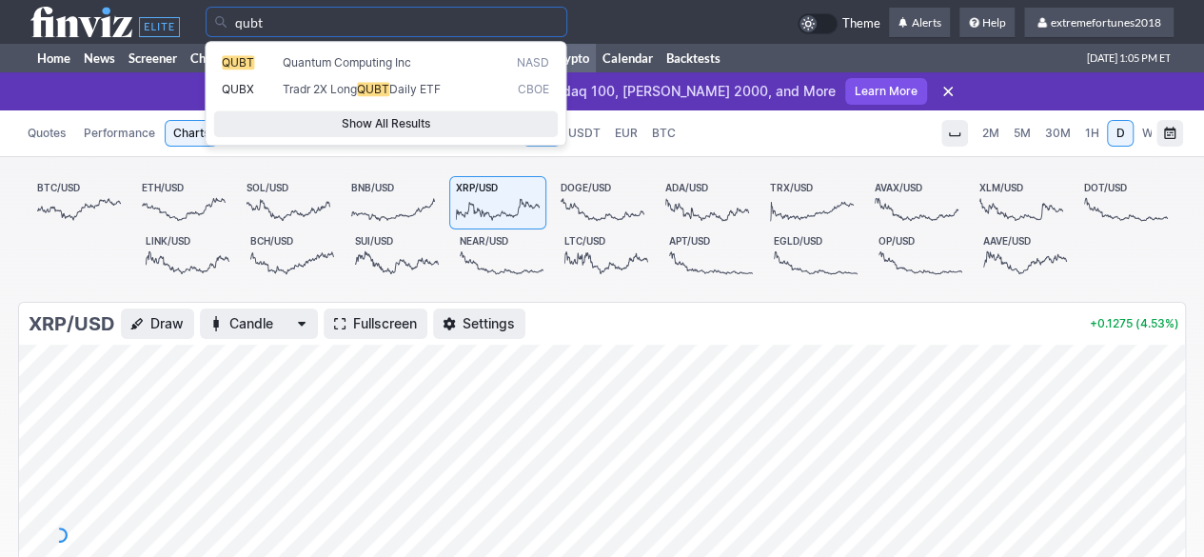 The image size is (1204, 557). Describe the element at coordinates (533, 63) in the screenshot. I see `span: NASD` at that location.